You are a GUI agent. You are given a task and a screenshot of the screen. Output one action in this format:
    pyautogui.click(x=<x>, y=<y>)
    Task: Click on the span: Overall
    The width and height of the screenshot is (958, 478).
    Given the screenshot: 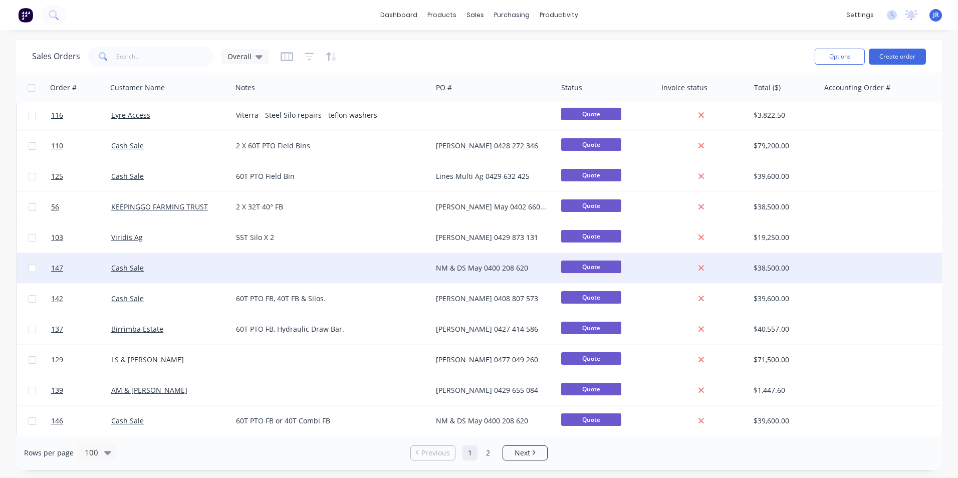 What is the action you would take?
    pyautogui.click(x=240, y=56)
    